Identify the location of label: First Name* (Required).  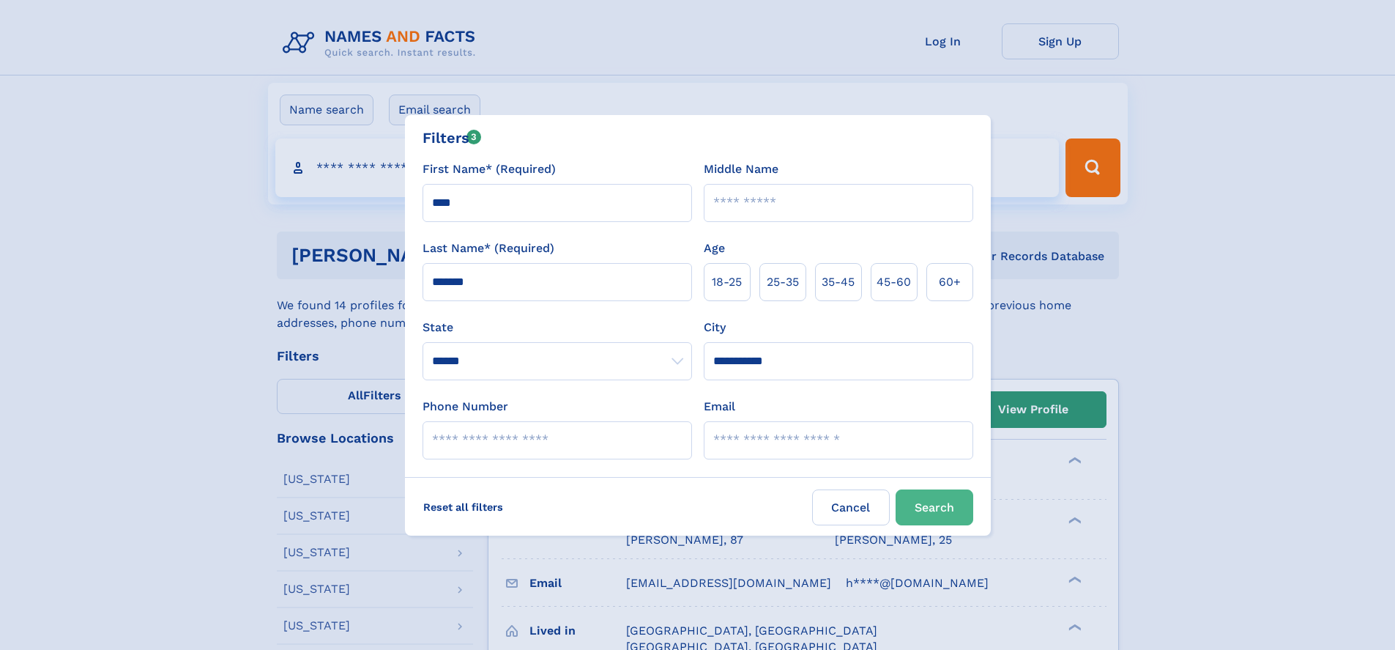
(489, 169).